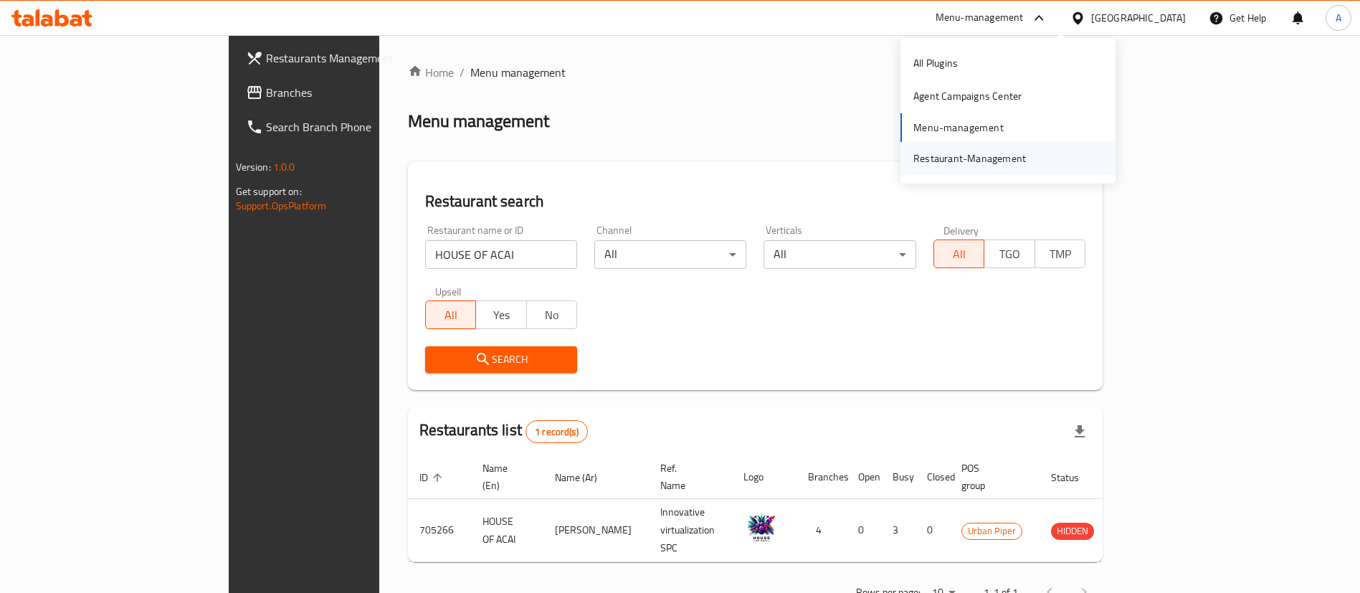  Describe the element at coordinates (933, 477) in the screenshot. I see `th: Closed` at that location.